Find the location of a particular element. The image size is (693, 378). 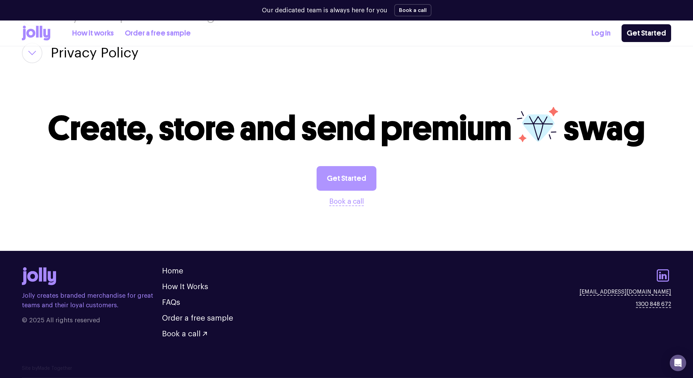

a: Log In is located at coordinates (601, 33).